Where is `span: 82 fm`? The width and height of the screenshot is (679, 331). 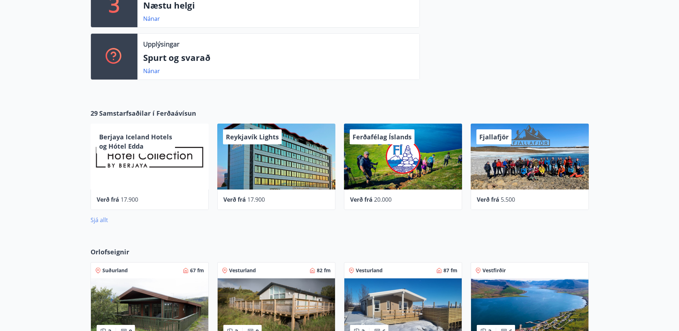 span: 82 fm is located at coordinates (324, 270).